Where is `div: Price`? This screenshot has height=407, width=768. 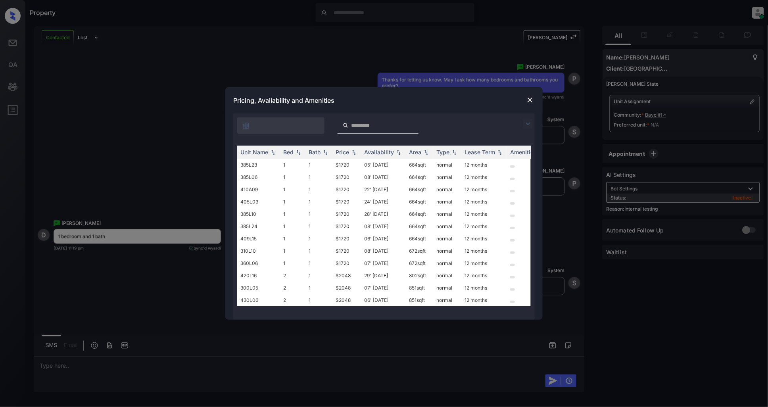 div: Price is located at coordinates (342, 152).